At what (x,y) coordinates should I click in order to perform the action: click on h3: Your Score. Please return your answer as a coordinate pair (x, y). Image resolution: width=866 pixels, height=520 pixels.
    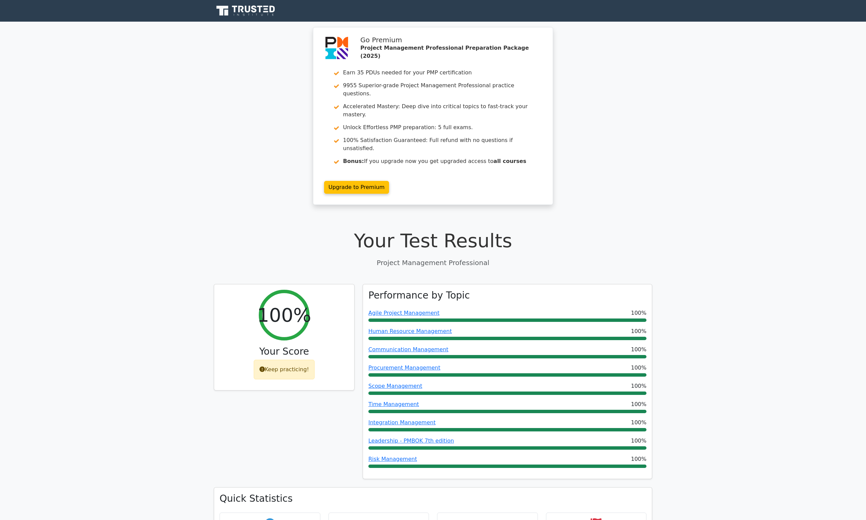
    Looking at the image, I should click on (284, 352).